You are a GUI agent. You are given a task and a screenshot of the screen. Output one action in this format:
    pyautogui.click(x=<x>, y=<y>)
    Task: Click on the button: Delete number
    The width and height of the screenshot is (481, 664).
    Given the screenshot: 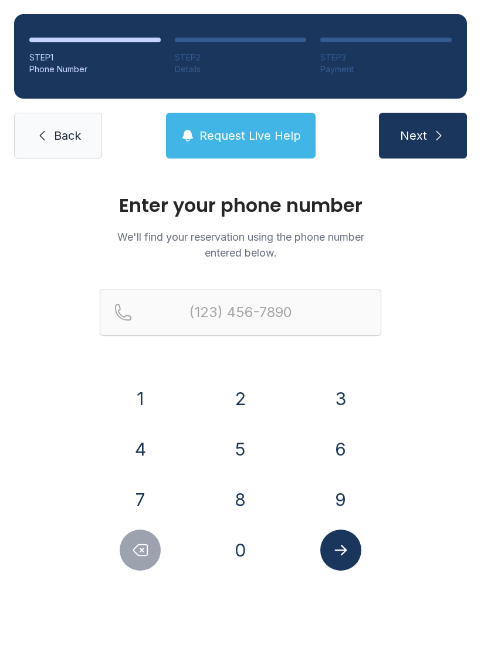 What is the action you would take?
    pyautogui.click(x=140, y=550)
    